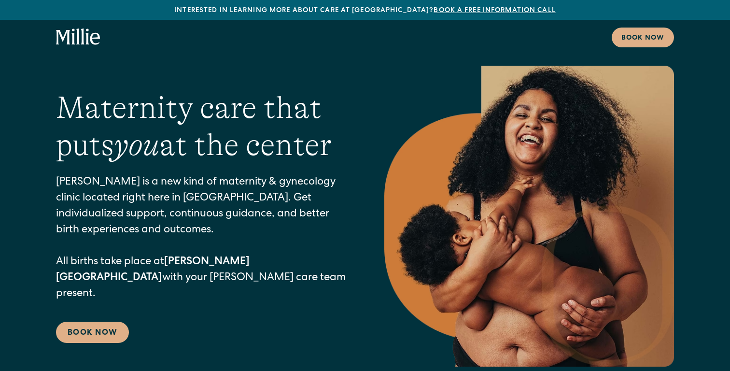  I want to click on a: Book now, so click(643, 37).